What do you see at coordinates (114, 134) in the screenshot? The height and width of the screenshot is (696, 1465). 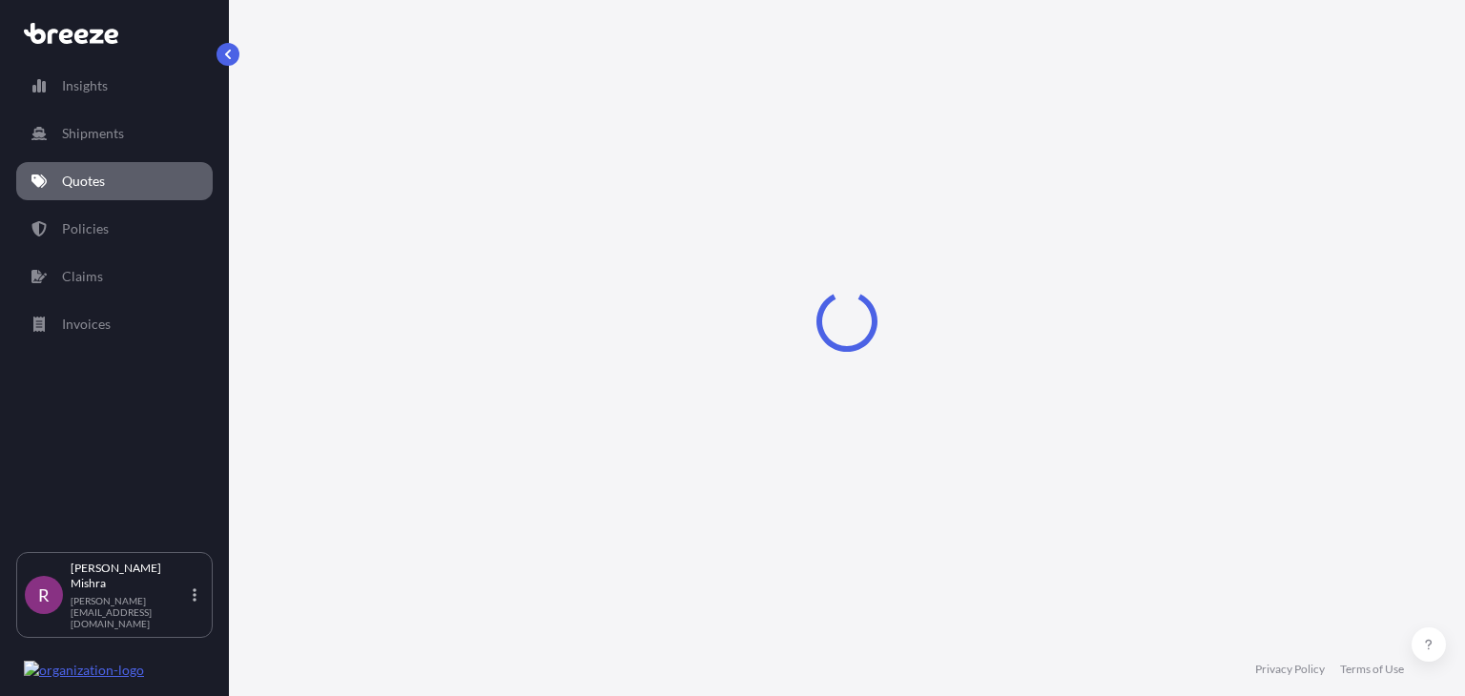 I see `a: Shipments` at bounding box center [114, 134].